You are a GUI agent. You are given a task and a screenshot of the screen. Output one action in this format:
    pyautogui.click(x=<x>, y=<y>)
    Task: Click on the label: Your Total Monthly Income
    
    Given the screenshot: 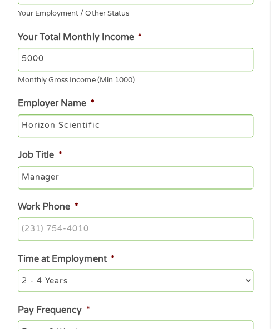 What is the action you would take?
    pyautogui.click(x=80, y=37)
    